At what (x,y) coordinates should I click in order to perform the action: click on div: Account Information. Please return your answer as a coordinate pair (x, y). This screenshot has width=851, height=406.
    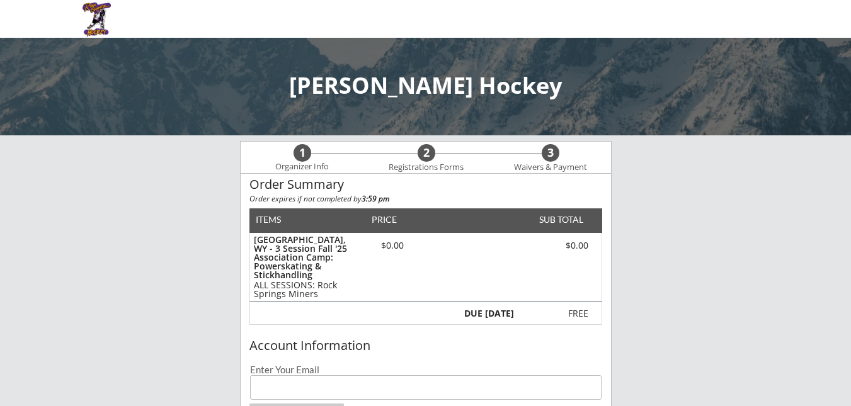
    Looking at the image, I should click on (426, 346).